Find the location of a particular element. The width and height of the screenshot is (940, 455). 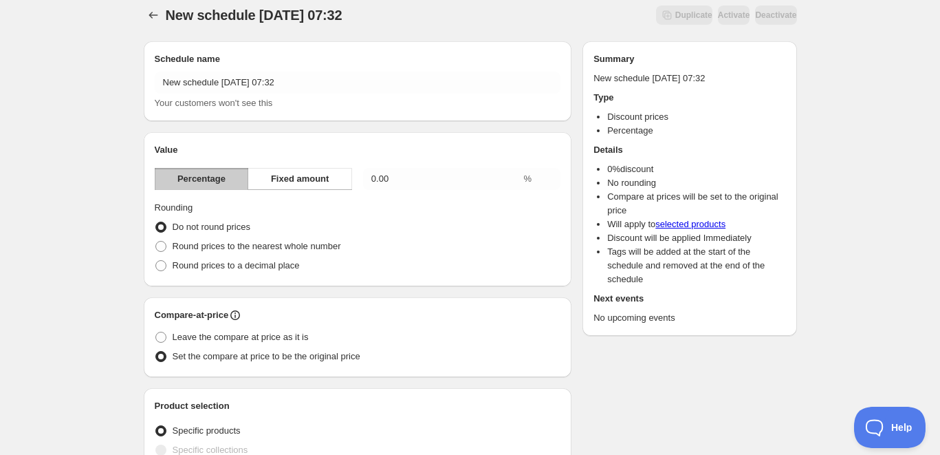

li: Will apply to is located at coordinates (696, 224).